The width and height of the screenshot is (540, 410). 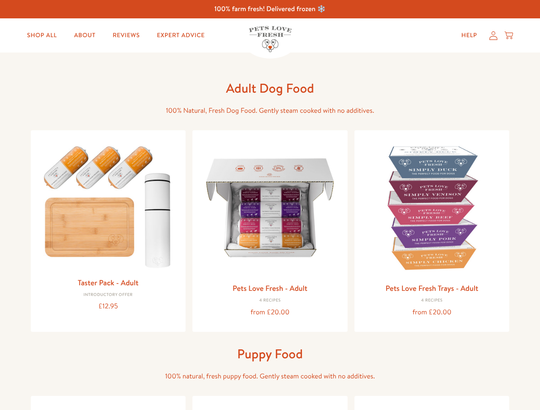 What do you see at coordinates (270, 208) in the screenshot?
I see `img: Pets Love Fresh - Adult` at bounding box center [270, 208].